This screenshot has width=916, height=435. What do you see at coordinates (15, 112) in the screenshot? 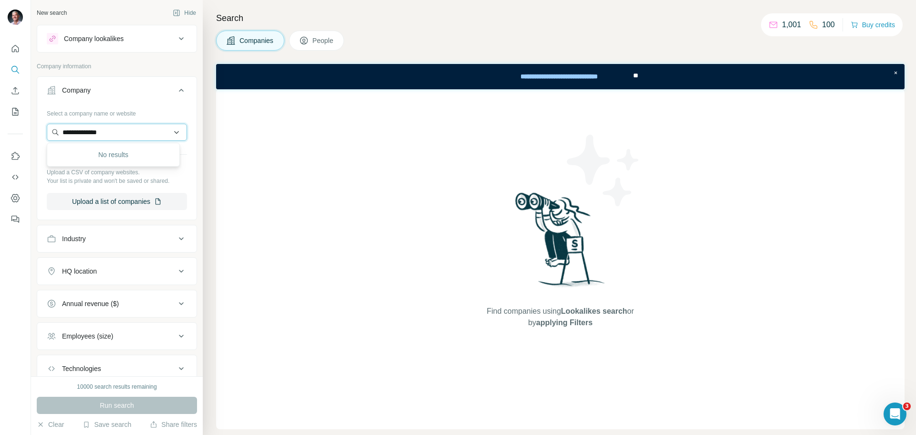
I see `button: My lists` at bounding box center [15, 112].